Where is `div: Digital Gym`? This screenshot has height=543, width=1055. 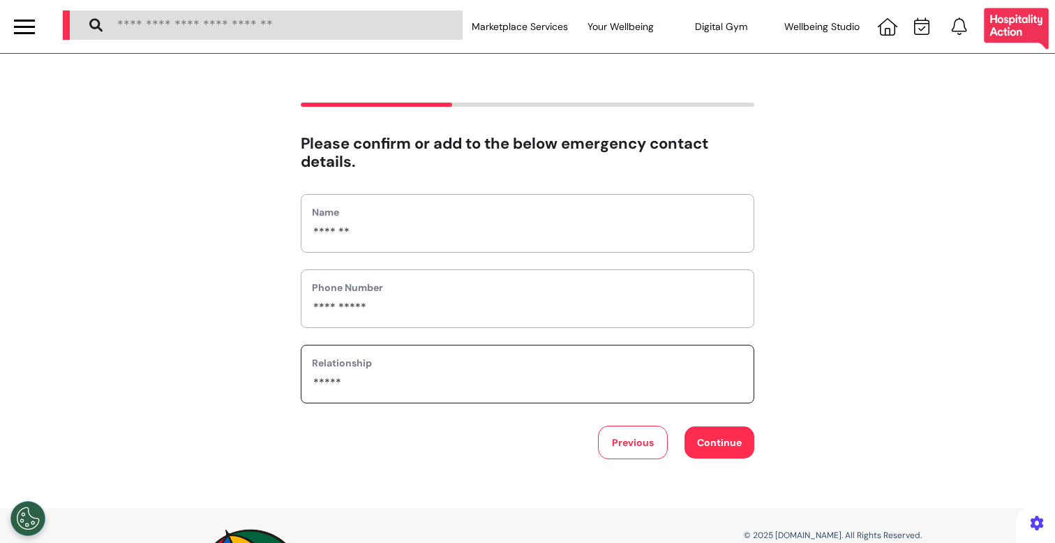 div: Digital Gym is located at coordinates (721, 27).